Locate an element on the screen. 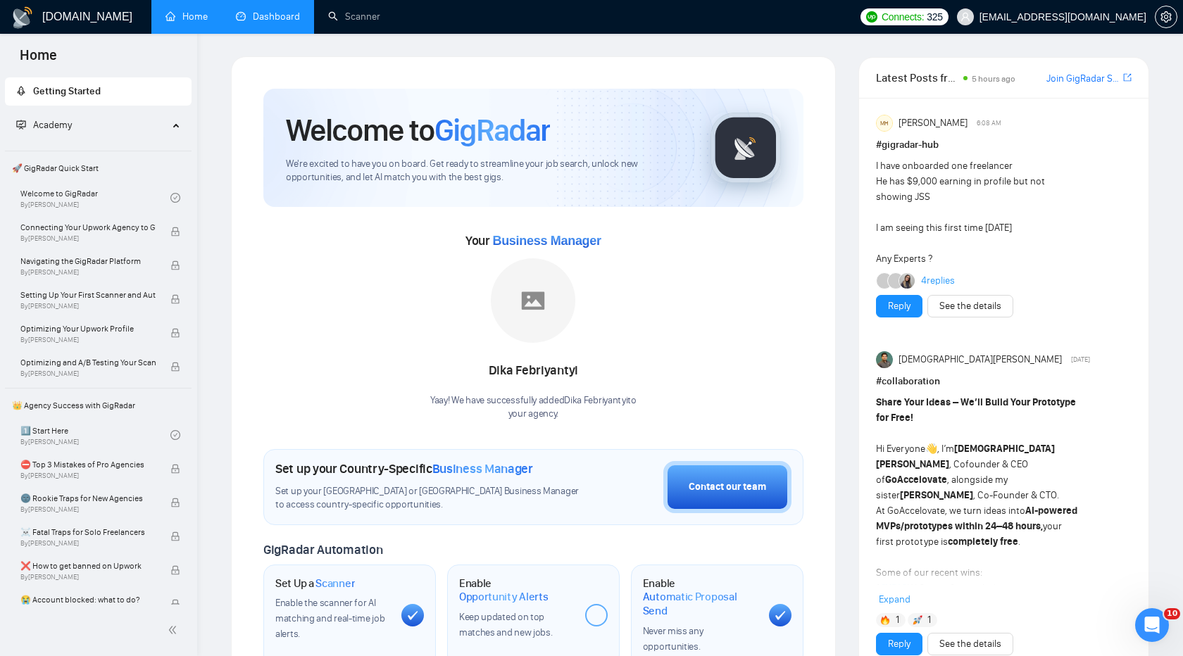 Image resolution: width=1183 pixels, height=656 pixels. div: I have onboarded one freelancer He has $9,000 earning in profile but not showing JSS I am seeing ... is located at coordinates (978, 213).